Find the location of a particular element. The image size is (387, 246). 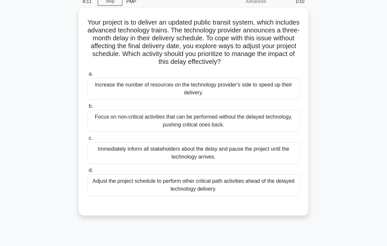

span: c. is located at coordinates (90, 138).